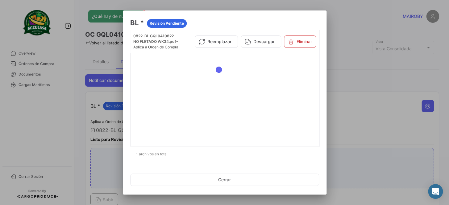 The image size is (449, 205). Describe the element at coordinates (217, 42) in the screenshot. I see `button: Reemplazar` at that location.